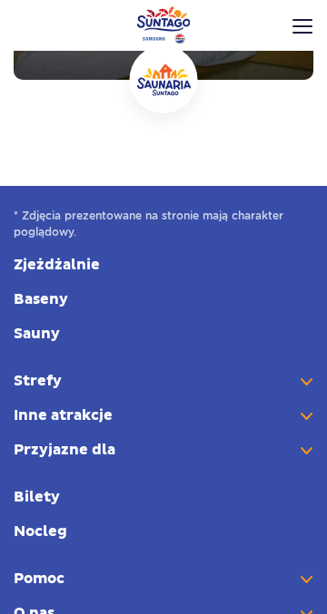 The image size is (327, 614). I want to click on a: Park of Poland, so click(163, 24).